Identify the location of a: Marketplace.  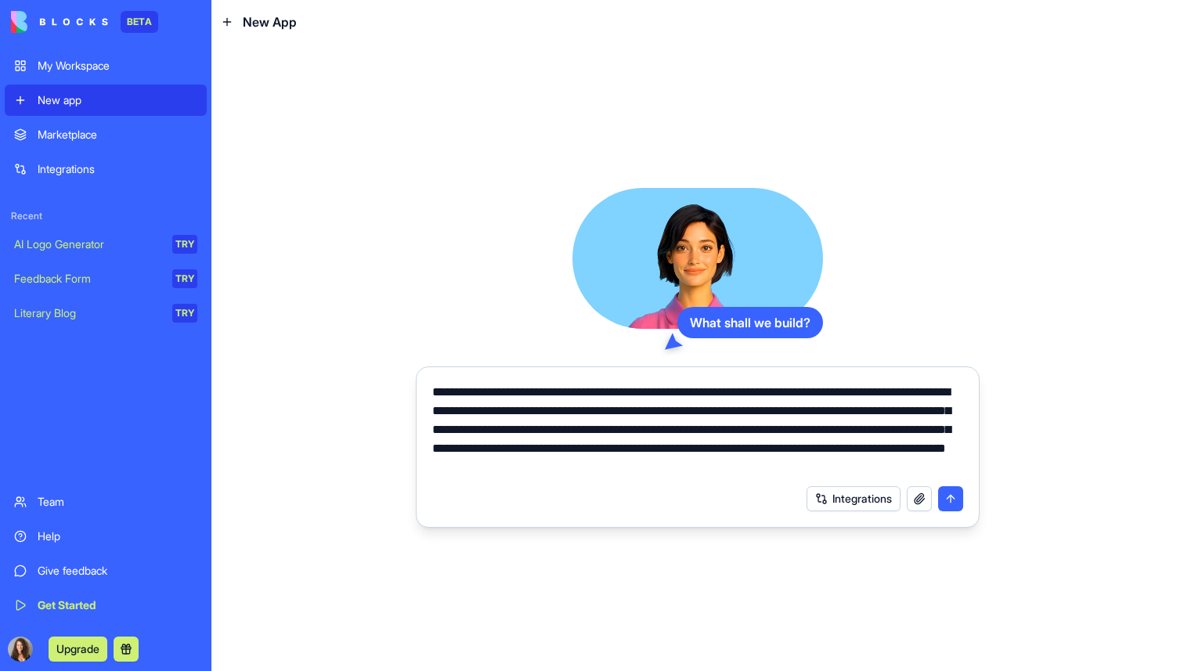
(106, 135).